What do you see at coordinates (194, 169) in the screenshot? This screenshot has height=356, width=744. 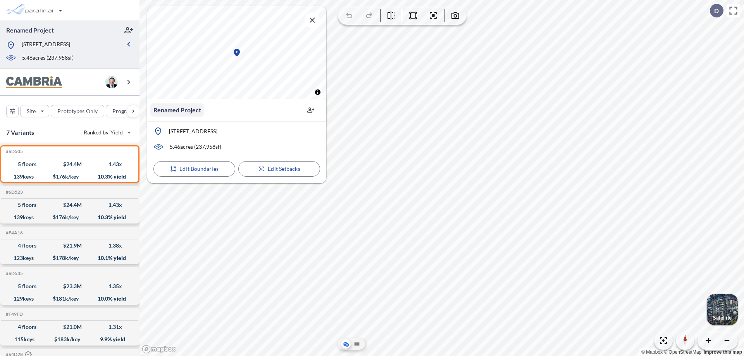 I see `button: Edit Boundaries` at bounding box center [194, 169].